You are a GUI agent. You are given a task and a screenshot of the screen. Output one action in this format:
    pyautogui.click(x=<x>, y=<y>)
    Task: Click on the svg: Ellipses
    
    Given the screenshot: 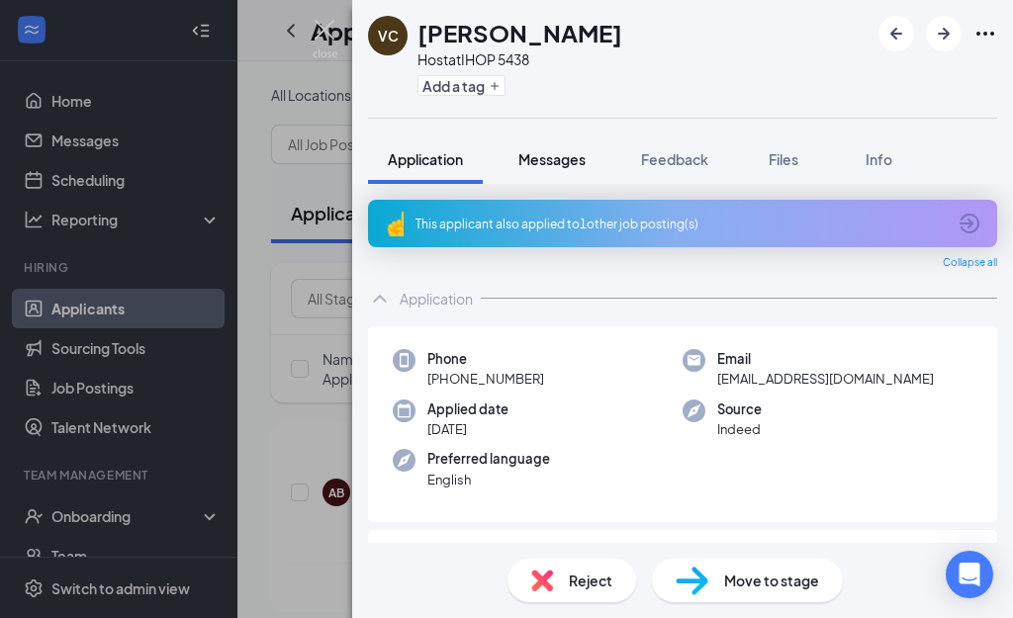 What is the action you would take?
    pyautogui.click(x=985, y=34)
    